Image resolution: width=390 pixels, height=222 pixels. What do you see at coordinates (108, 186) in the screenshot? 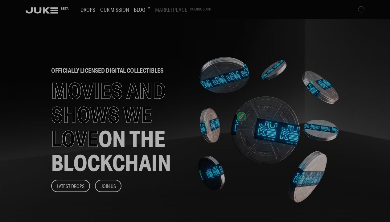
I see `a: Join Us` at bounding box center [108, 186].